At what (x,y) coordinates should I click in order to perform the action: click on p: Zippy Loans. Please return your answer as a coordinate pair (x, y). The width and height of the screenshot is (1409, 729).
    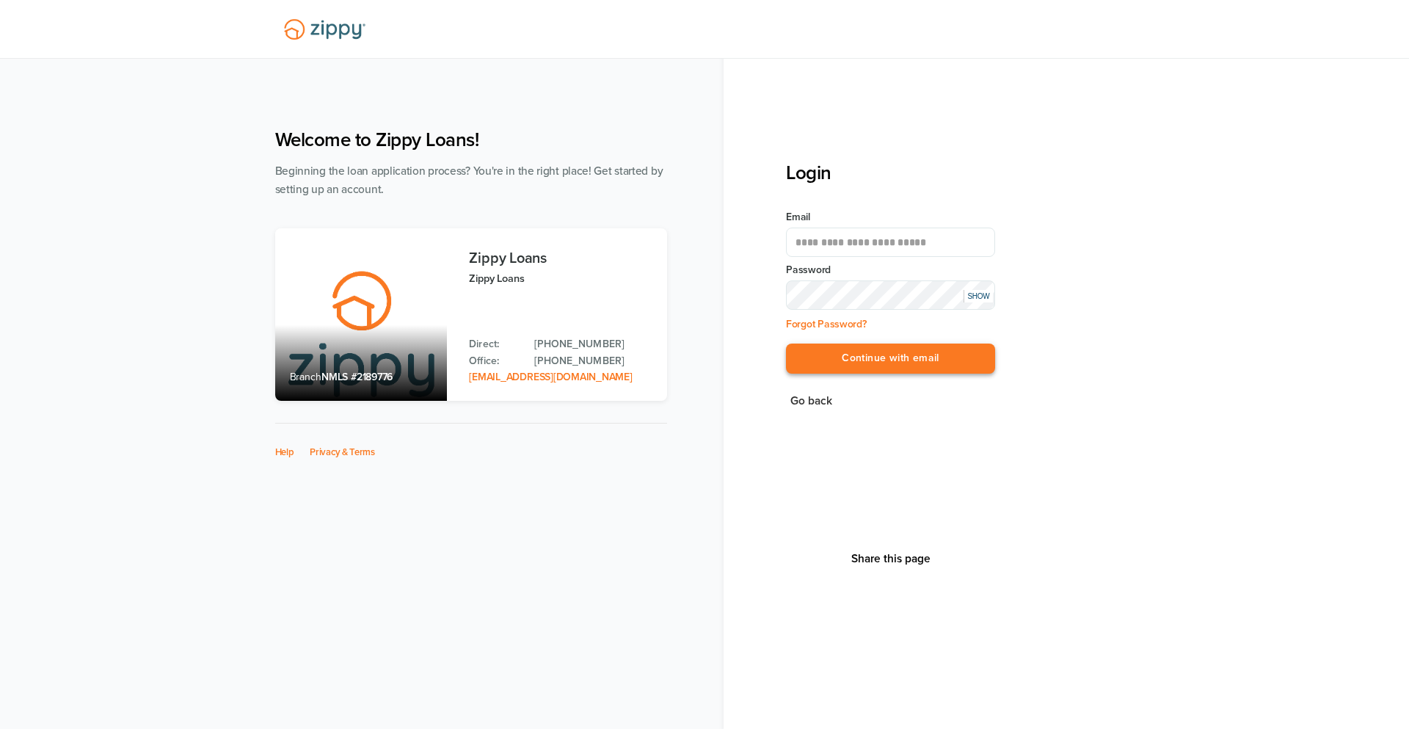
    Looking at the image, I should click on (560, 278).